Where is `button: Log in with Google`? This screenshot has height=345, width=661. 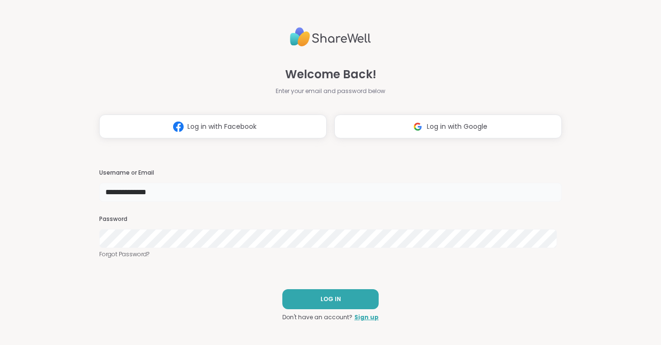
button: Log in with Google is located at coordinates (448, 126).